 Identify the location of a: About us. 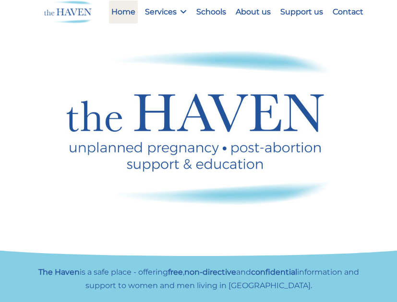
(253, 12).